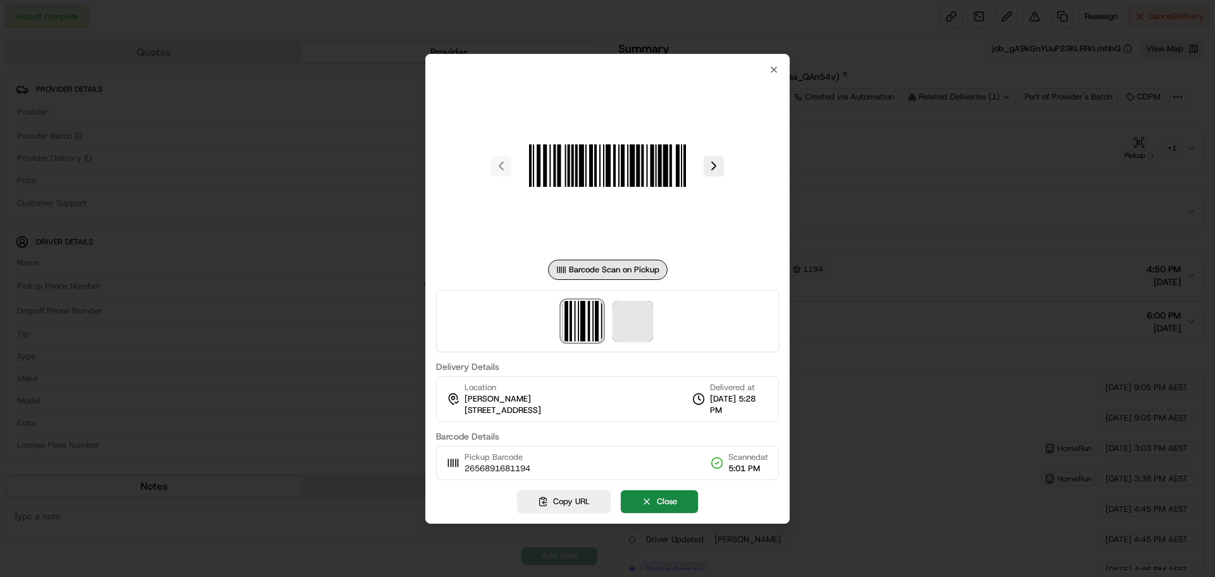  Describe the element at coordinates (608, 366) in the screenshot. I see `label: Delivery Details` at that location.